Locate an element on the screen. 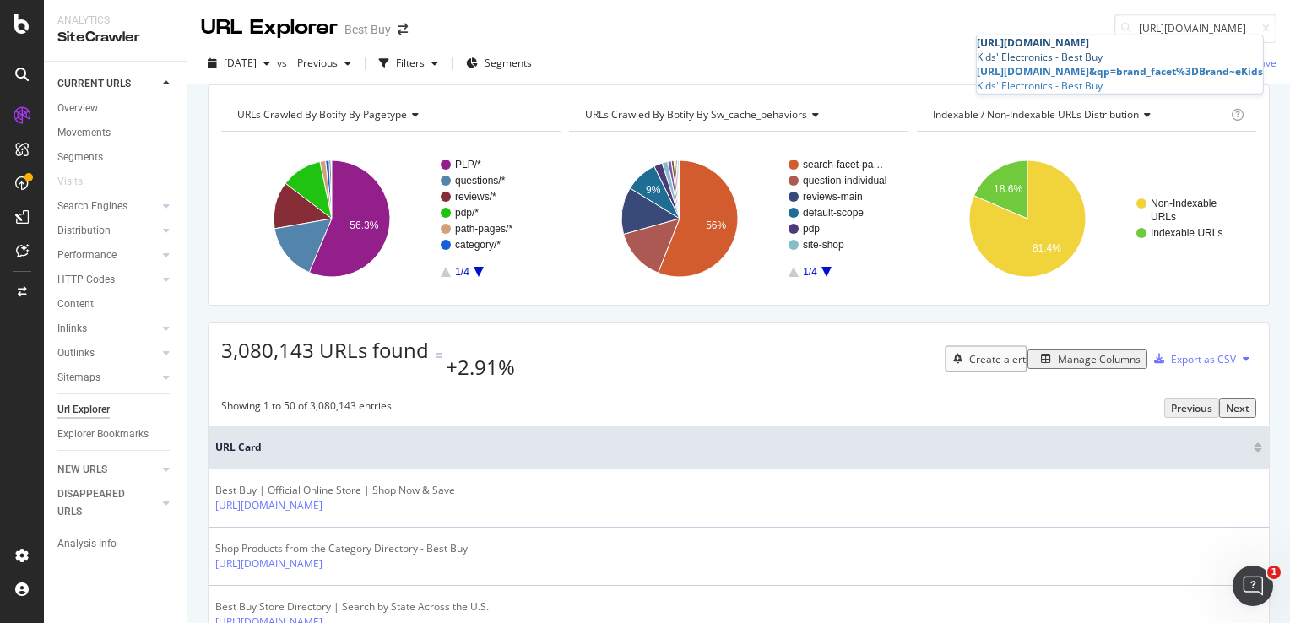  button: Filters is located at coordinates (409, 63).